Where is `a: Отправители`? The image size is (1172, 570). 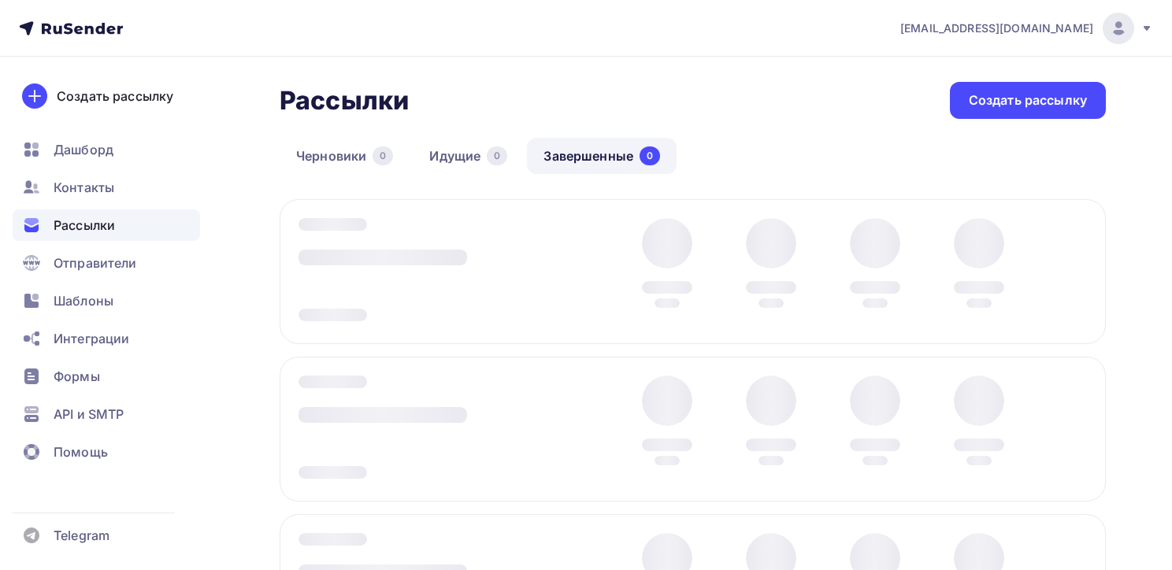
a: Отправители is located at coordinates (106, 263).